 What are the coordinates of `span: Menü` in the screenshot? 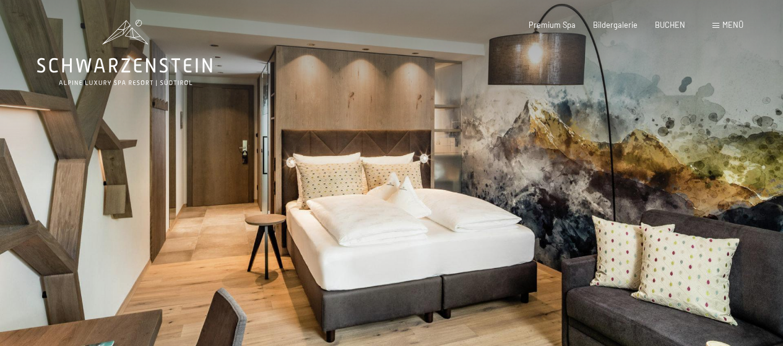 It's located at (733, 25).